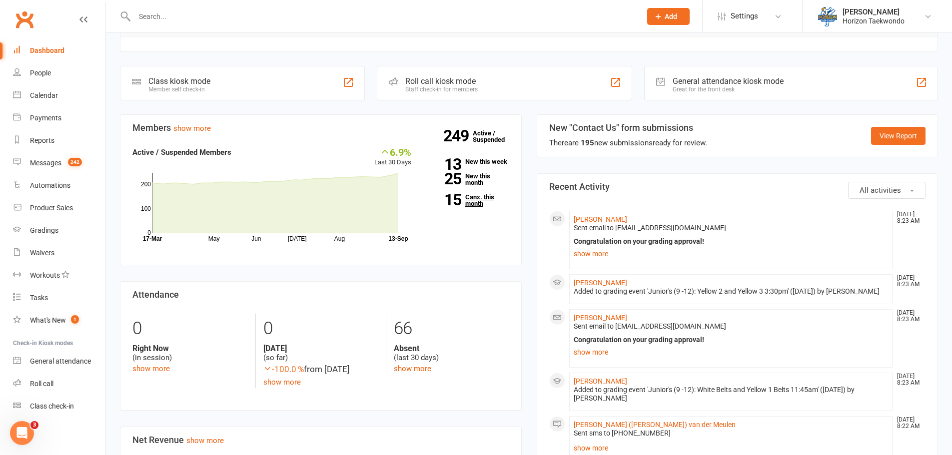 The image size is (952, 455). What do you see at coordinates (744, 16) in the screenshot?
I see `span: Settings` at bounding box center [744, 16].